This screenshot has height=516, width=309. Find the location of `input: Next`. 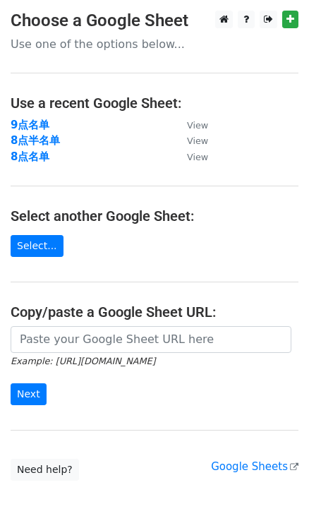

input: Next is located at coordinates (28, 394).